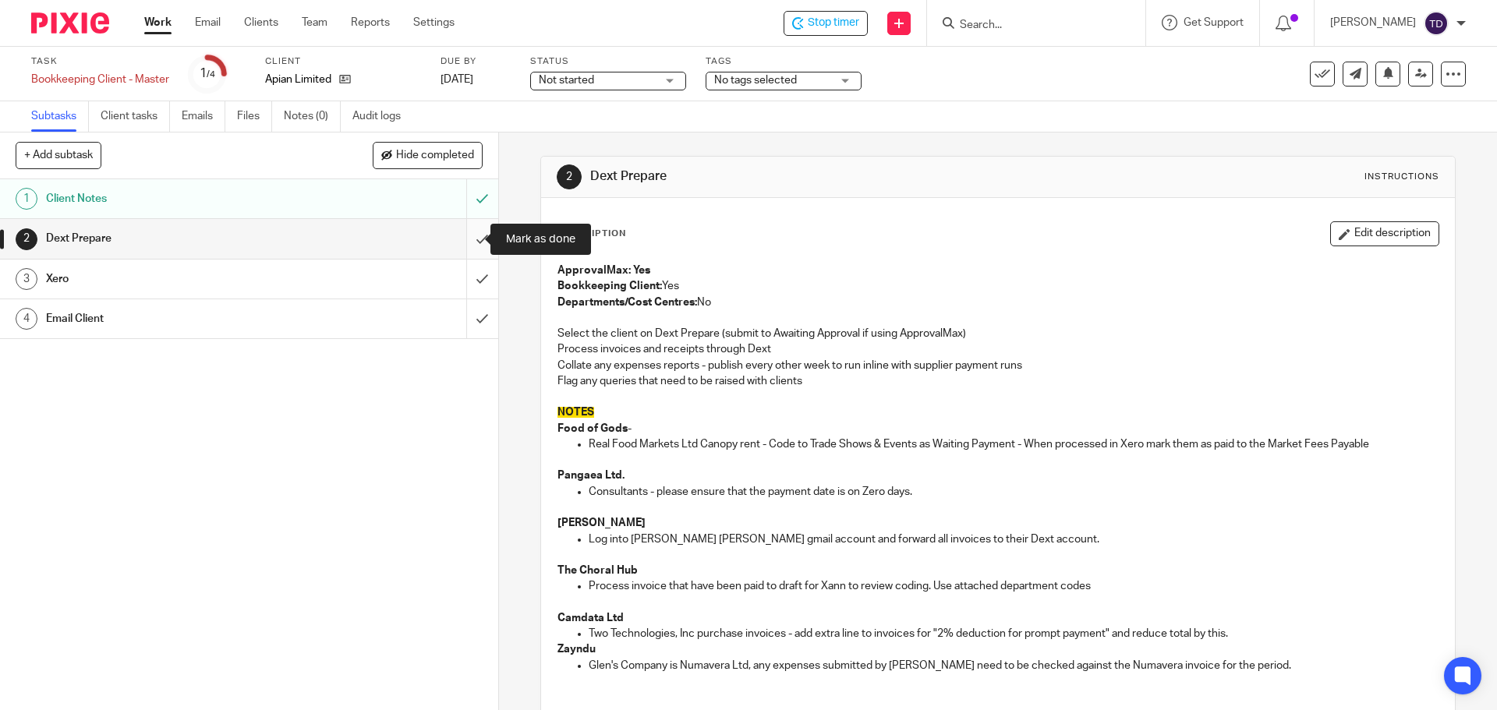 The height and width of the screenshot is (710, 1497). What do you see at coordinates (1013, 586) in the screenshot?
I see `p: Process invoice that have been paid to draft for Xann to review coding. Use attached department c...` at bounding box center [1013, 586].